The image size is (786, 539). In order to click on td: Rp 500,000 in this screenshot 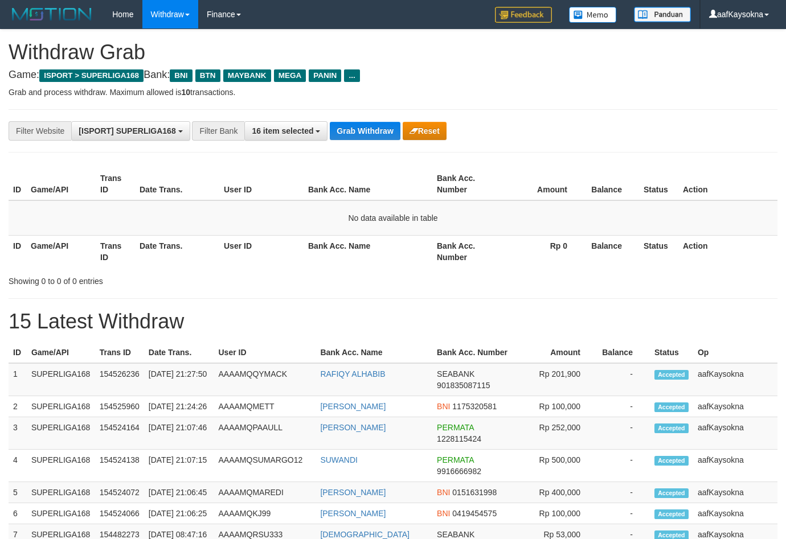, I will do `click(561, 466)`.